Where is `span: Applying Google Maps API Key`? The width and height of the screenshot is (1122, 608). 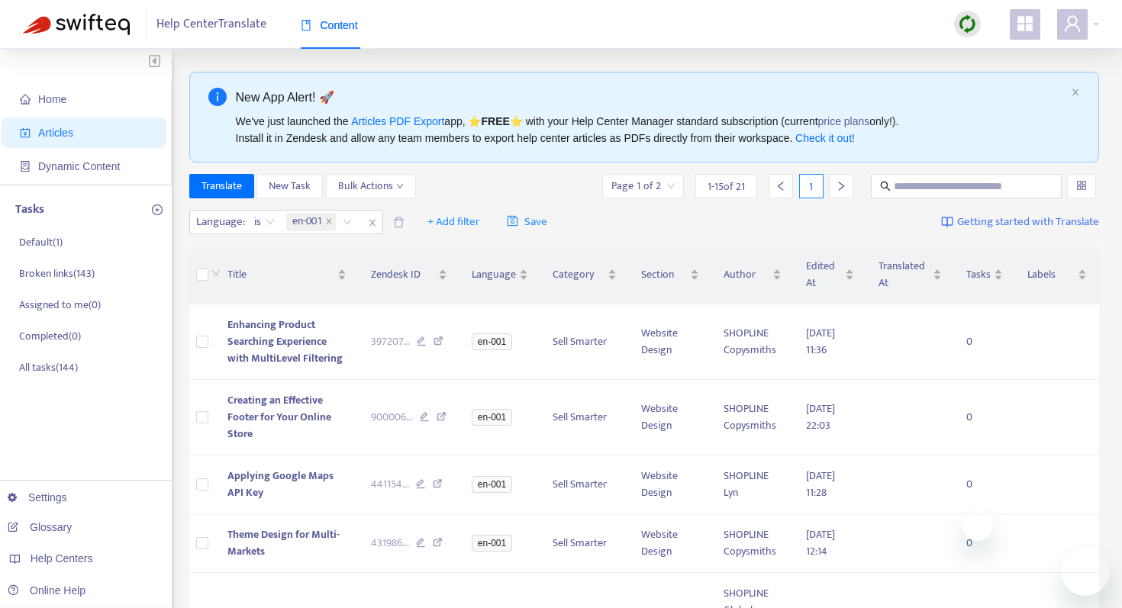
span: Applying Google Maps API Key is located at coordinates (280, 484).